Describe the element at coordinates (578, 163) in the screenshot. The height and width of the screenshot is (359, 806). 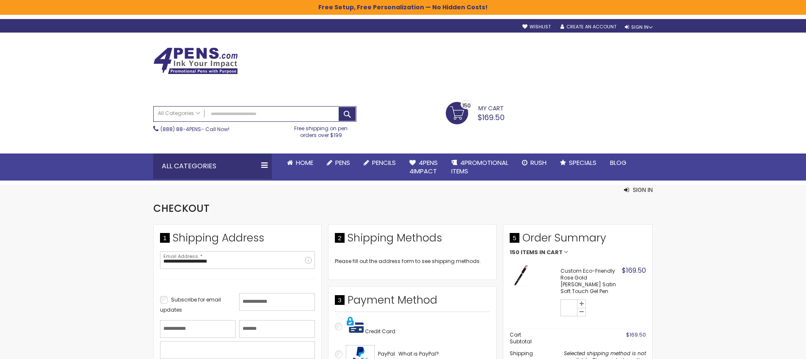
I see `a: Specials` at that location.